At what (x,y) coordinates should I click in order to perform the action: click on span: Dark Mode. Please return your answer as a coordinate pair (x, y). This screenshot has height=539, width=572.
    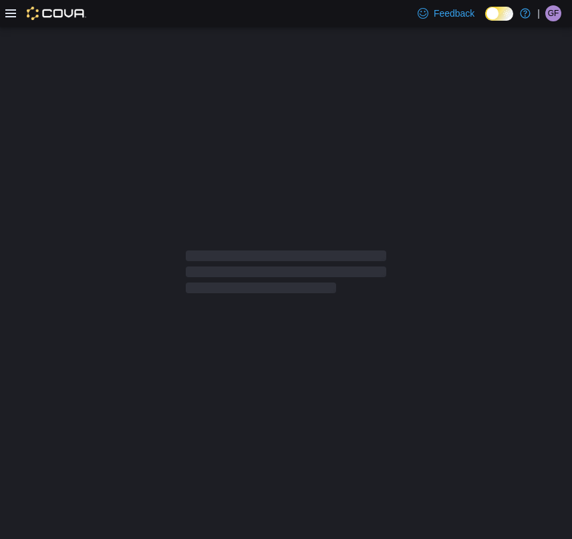
    Looking at the image, I should click on (485, 21).